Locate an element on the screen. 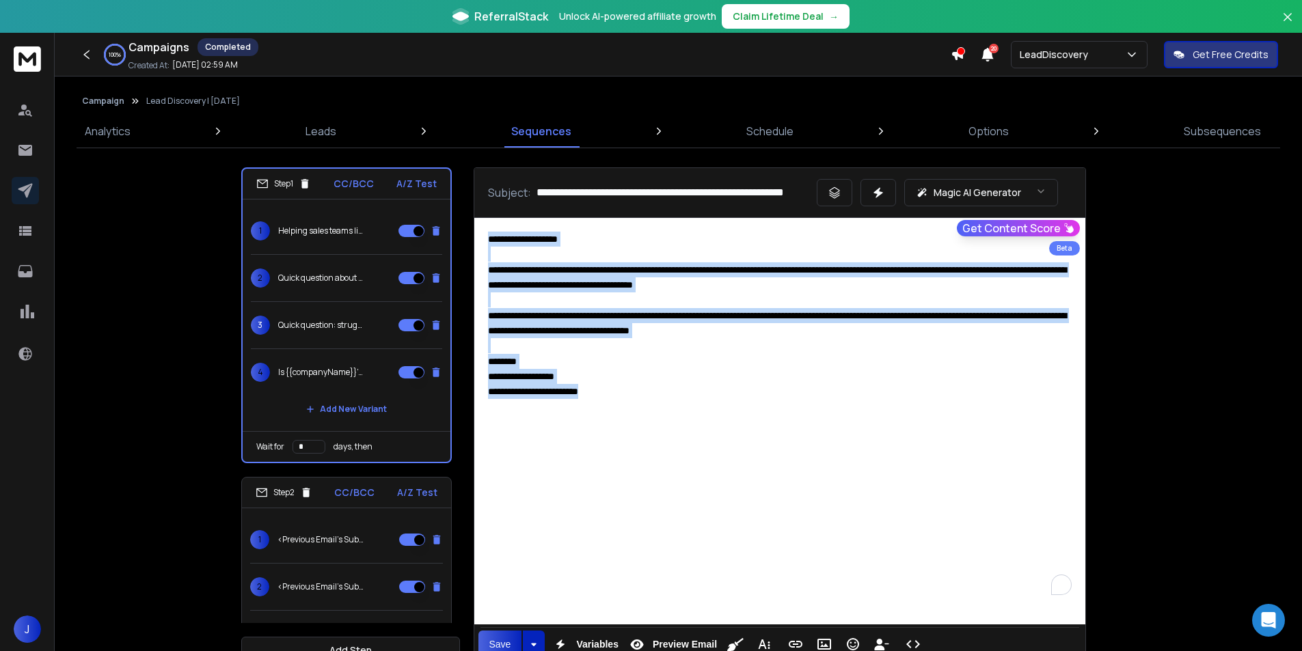  p: 100 % is located at coordinates (115, 55).